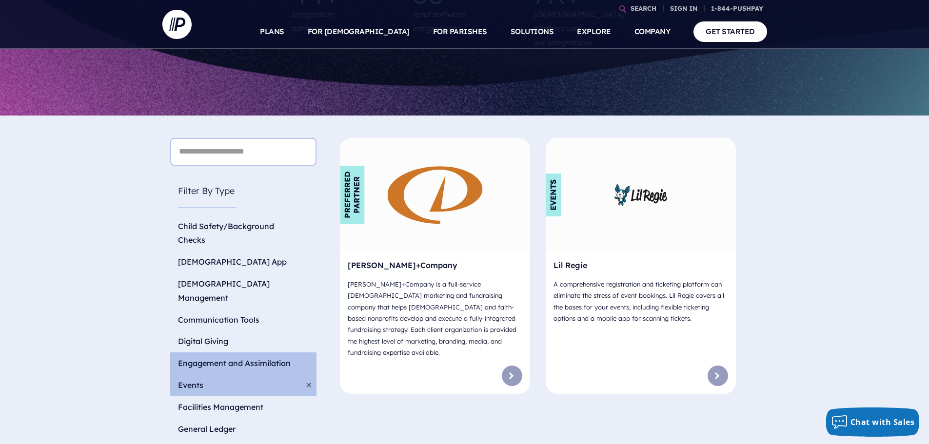  Describe the element at coordinates (532, 32) in the screenshot. I see `a: SOLUTIONS` at that location.